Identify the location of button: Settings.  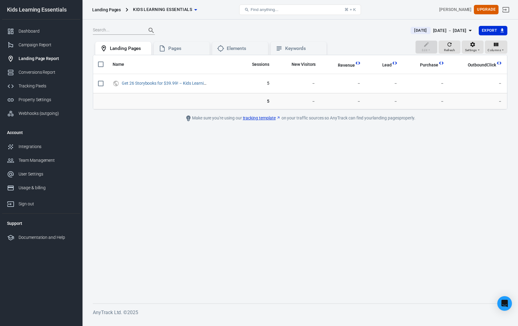
(473, 47).